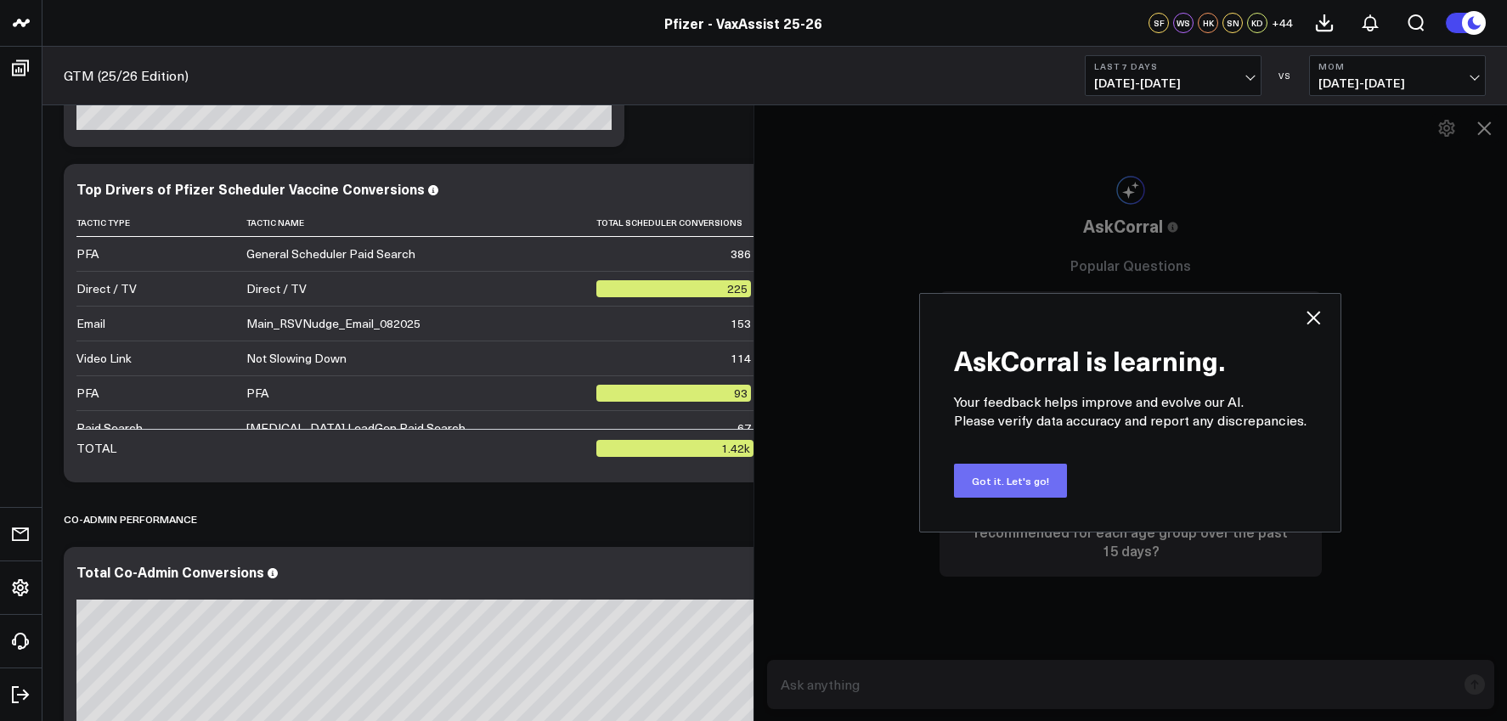 This screenshot has width=1507, height=721. What do you see at coordinates (330, 254) in the screenshot?
I see `div: General Scheduler Paid Search` at bounding box center [330, 254].